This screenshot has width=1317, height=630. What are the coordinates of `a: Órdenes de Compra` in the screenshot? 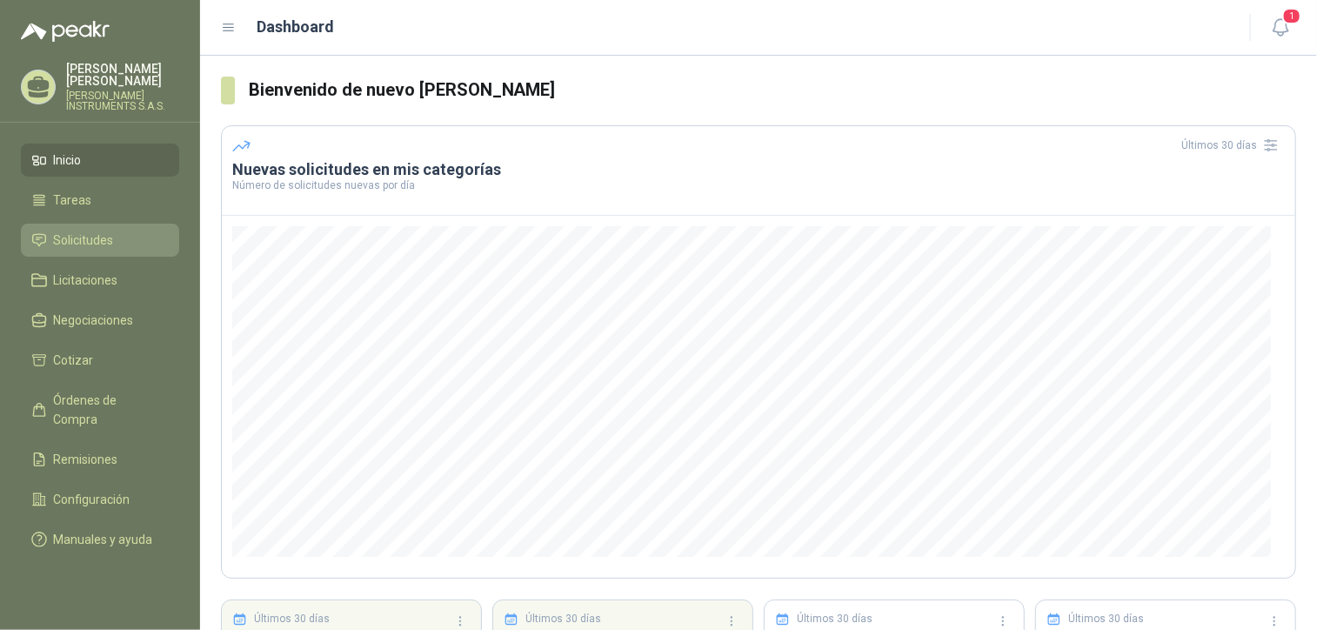 It's located at (100, 410).